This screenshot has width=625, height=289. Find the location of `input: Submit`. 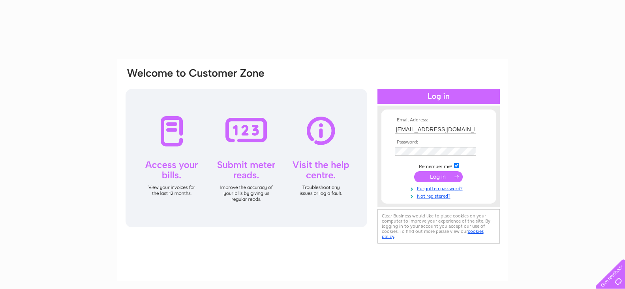

input: Submit is located at coordinates (439, 177).